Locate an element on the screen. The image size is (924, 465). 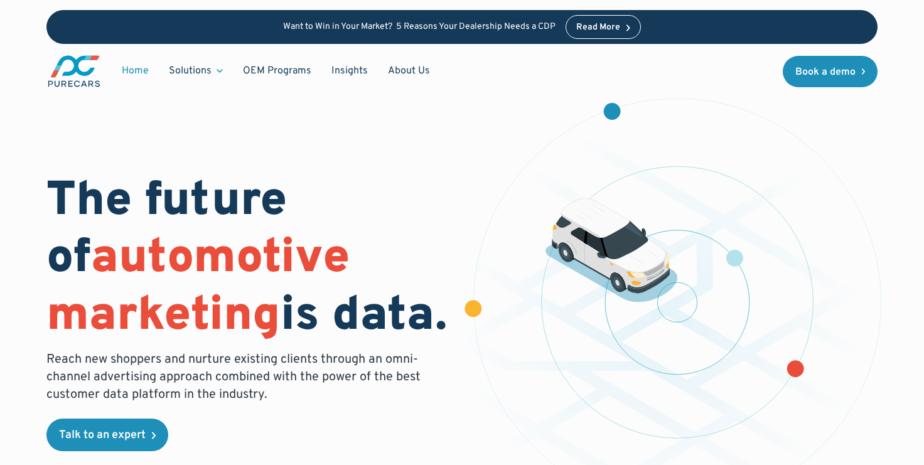
a: About Us is located at coordinates (409, 71).